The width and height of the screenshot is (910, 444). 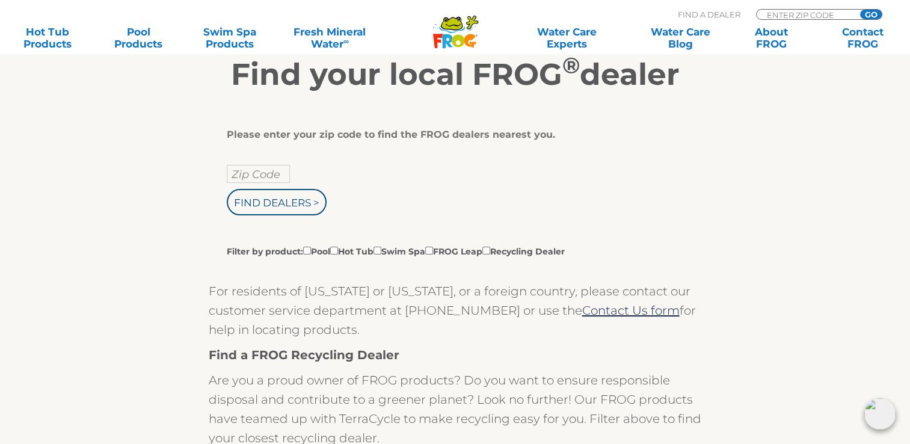 What do you see at coordinates (304, 355) in the screenshot?
I see `strong: Find a FROG Recycling Dealer` at bounding box center [304, 355].